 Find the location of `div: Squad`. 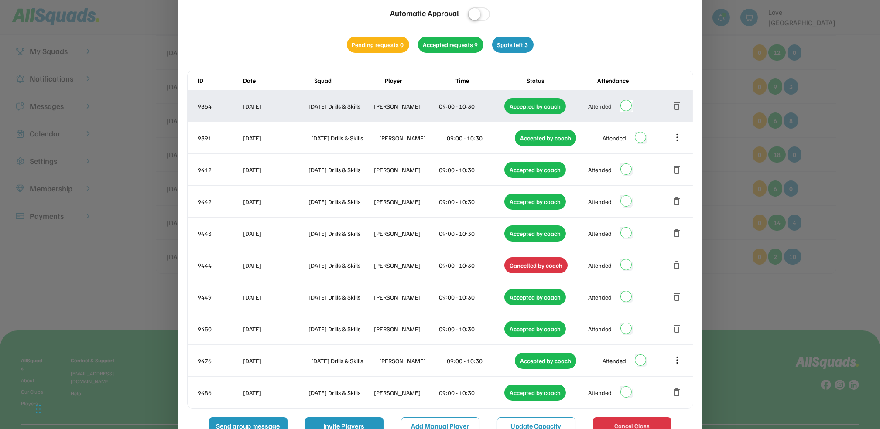

div: Squad is located at coordinates (348, 80).